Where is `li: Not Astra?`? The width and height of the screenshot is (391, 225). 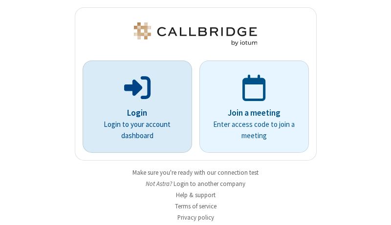 li: Not Astra? is located at coordinates (196, 184).